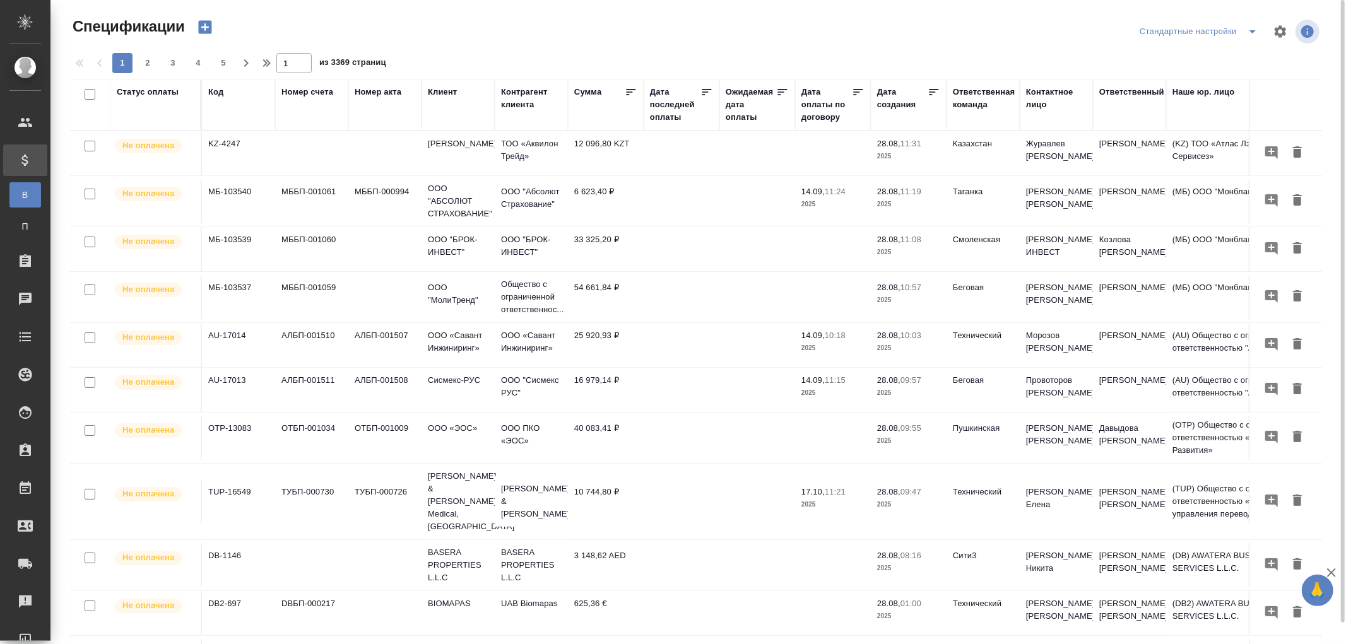  Describe the element at coordinates (312, 249) in the screenshot. I see `td: МББП-001060` at that location.